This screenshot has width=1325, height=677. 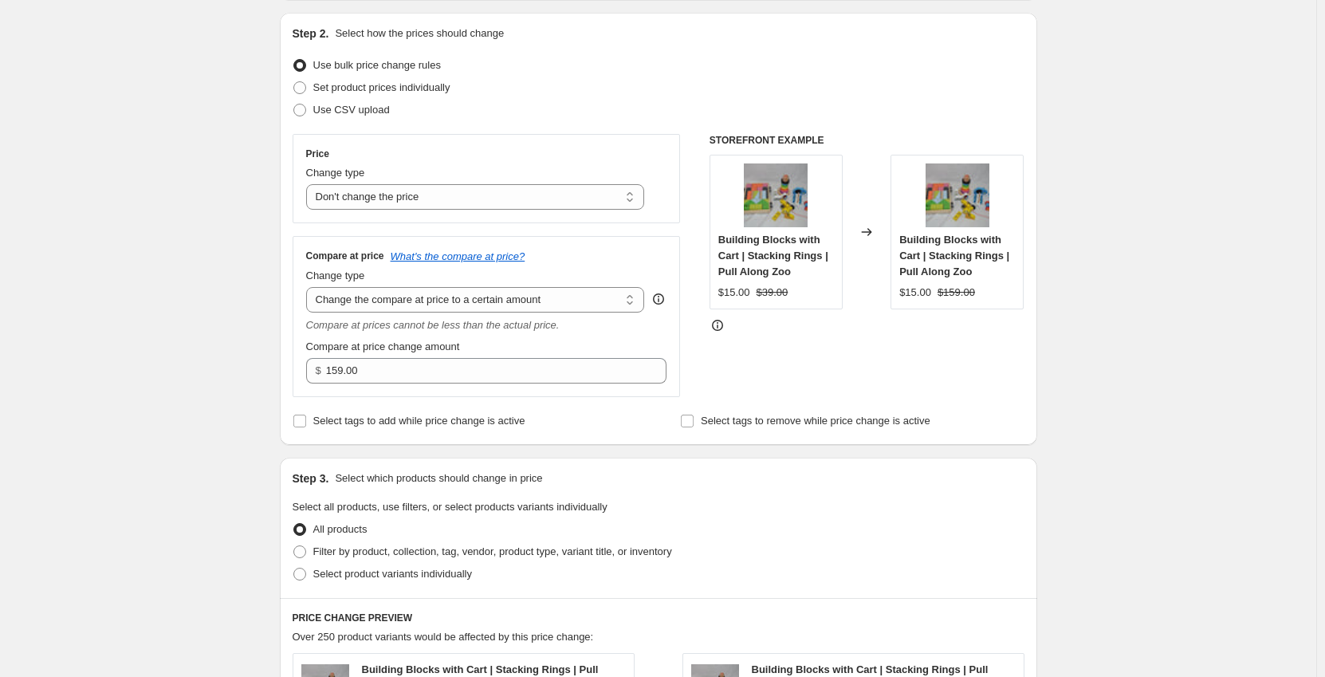 I want to click on input: 80.00, so click(x=484, y=371).